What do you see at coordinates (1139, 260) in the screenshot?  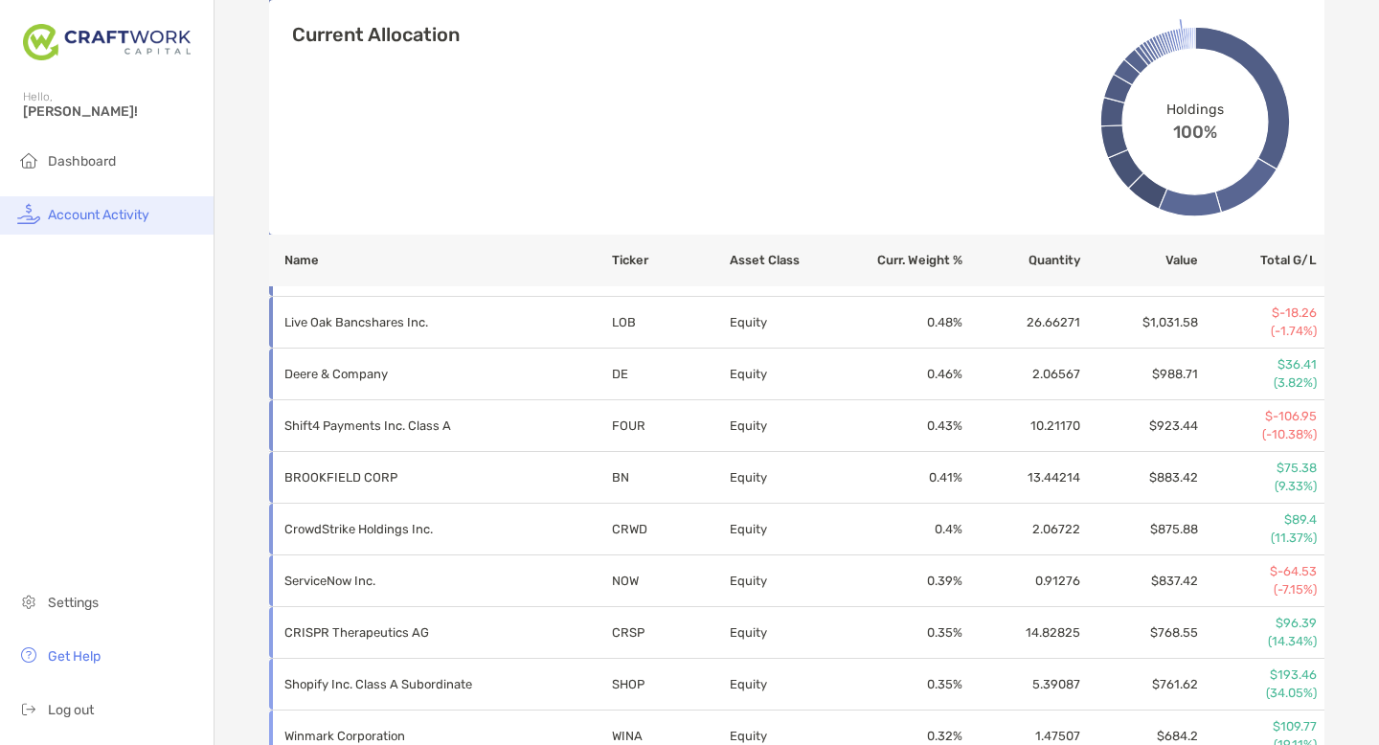 I see `th: Value` at bounding box center [1139, 260].